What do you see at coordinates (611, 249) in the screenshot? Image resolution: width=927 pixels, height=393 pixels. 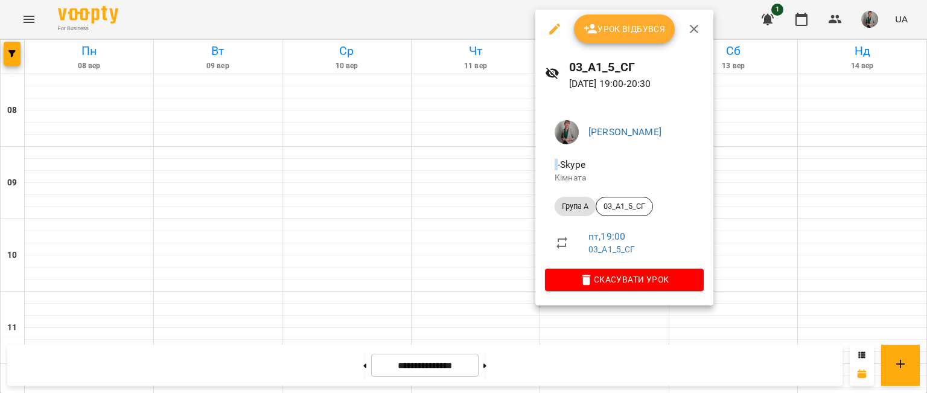 I see `a: 03_А1_5_СГ` at bounding box center [611, 249].